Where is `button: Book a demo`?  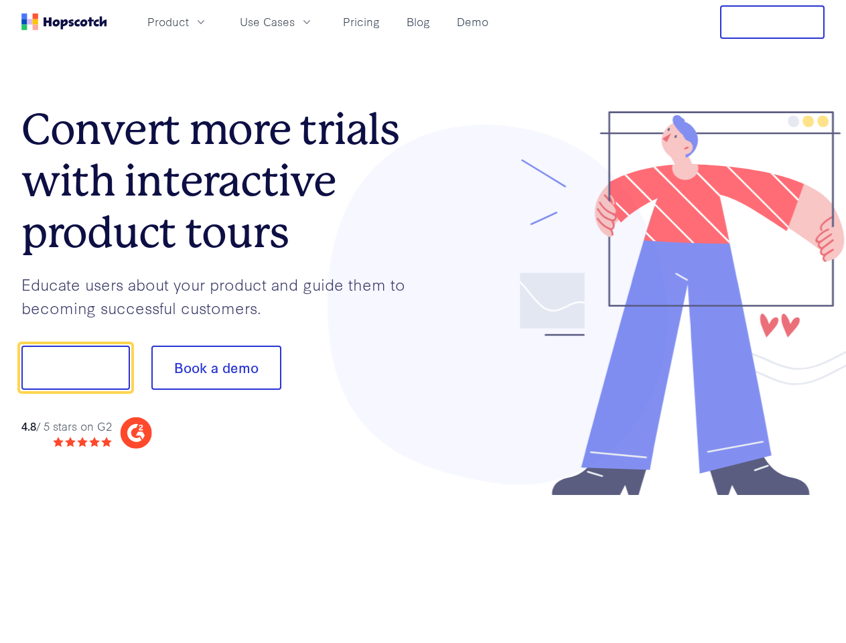 button: Book a demo is located at coordinates (216, 368).